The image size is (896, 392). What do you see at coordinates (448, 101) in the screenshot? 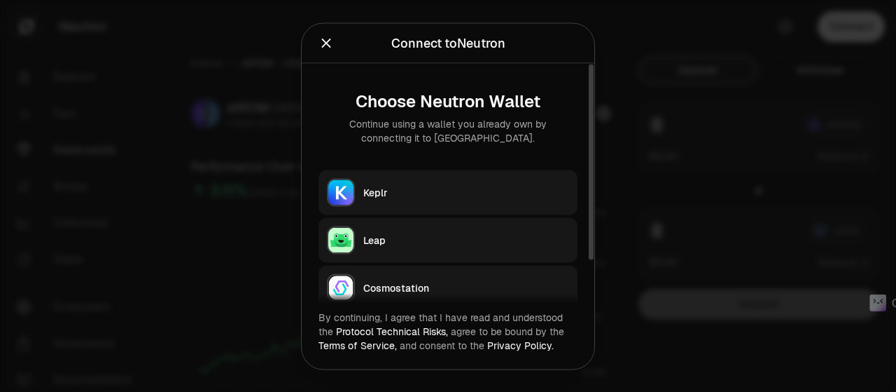
I see `div: Choose Neutron Wallet` at bounding box center [448, 101].